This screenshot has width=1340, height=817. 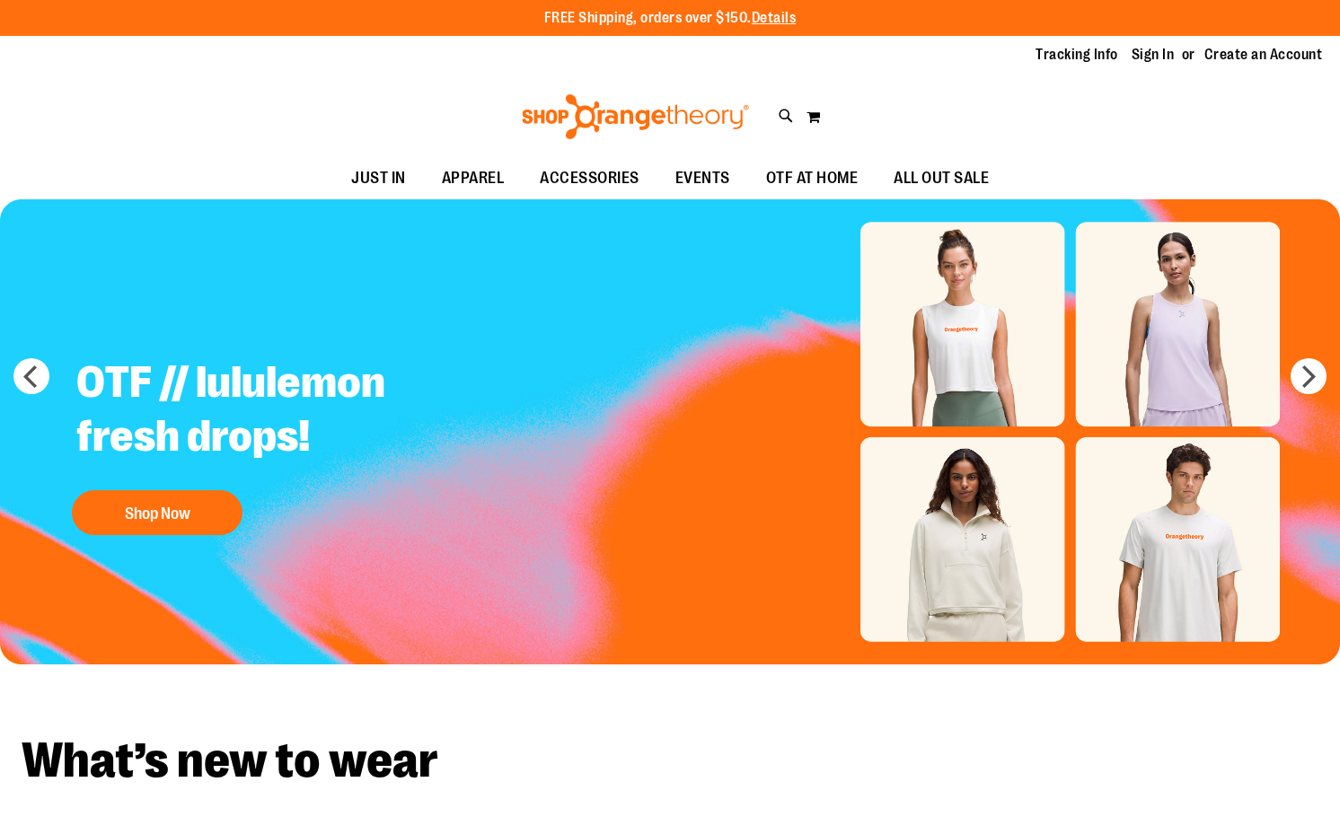 What do you see at coordinates (774, 18) in the screenshot?
I see `a: Details` at bounding box center [774, 18].